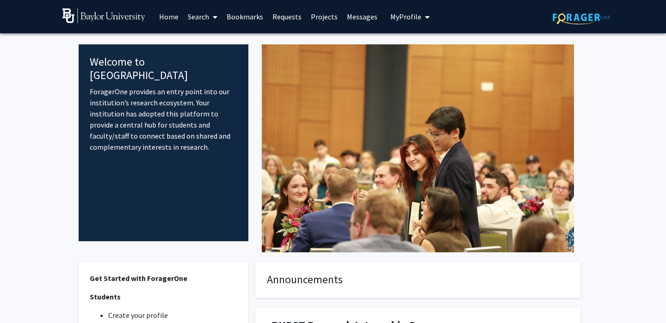 The image size is (666, 323). I want to click on img: Cover Image, so click(418, 148).